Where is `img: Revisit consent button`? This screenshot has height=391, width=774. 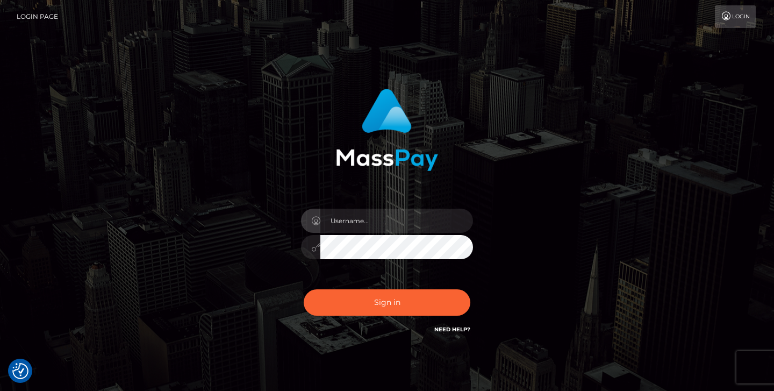
img: Revisit consent button is located at coordinates (20, 371).